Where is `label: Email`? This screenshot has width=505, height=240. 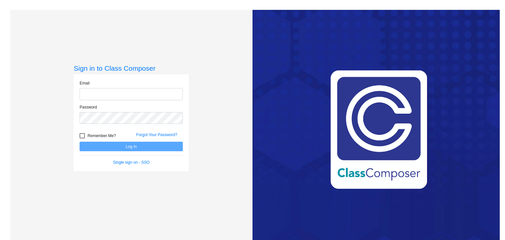
label: Email is located at coordinates (85, 83).